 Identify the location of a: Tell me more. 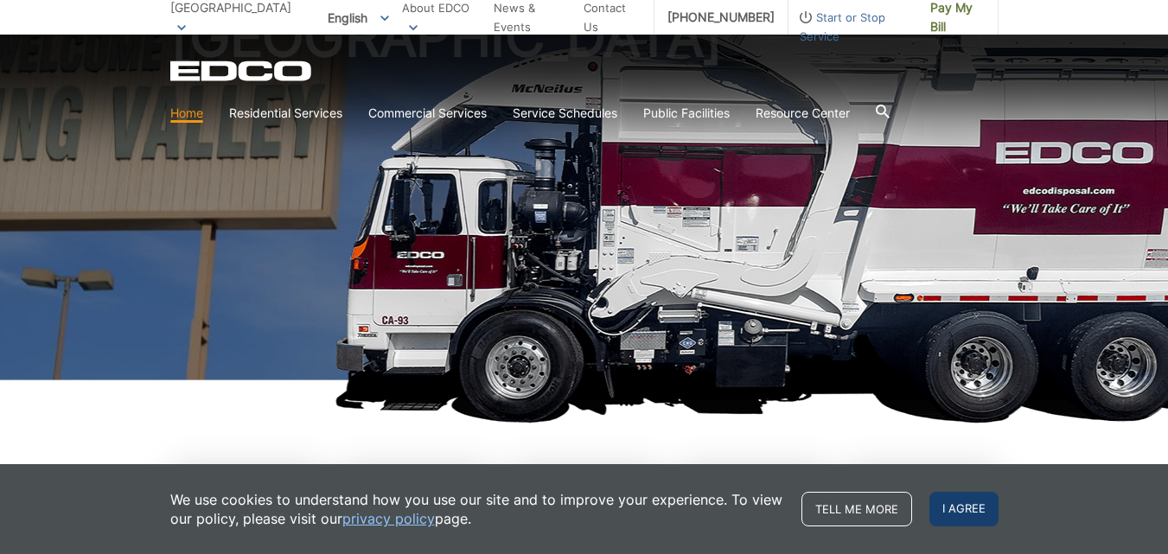
(857, 509).